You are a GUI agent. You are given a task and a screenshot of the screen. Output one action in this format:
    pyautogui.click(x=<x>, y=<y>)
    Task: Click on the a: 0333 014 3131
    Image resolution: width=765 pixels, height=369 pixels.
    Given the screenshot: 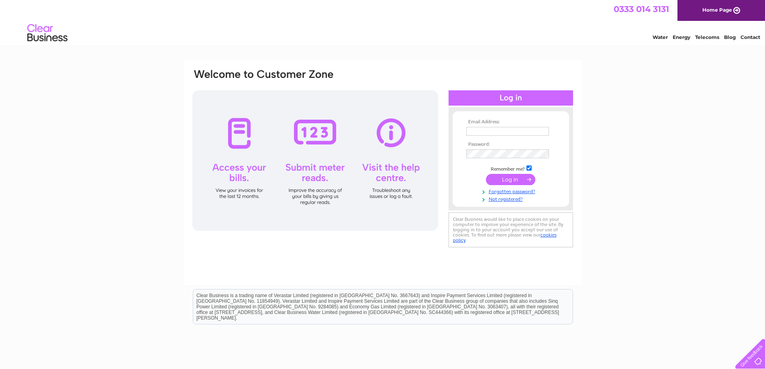 What is the action you would take?
    pyautogui.click(x=641, y=9)
    